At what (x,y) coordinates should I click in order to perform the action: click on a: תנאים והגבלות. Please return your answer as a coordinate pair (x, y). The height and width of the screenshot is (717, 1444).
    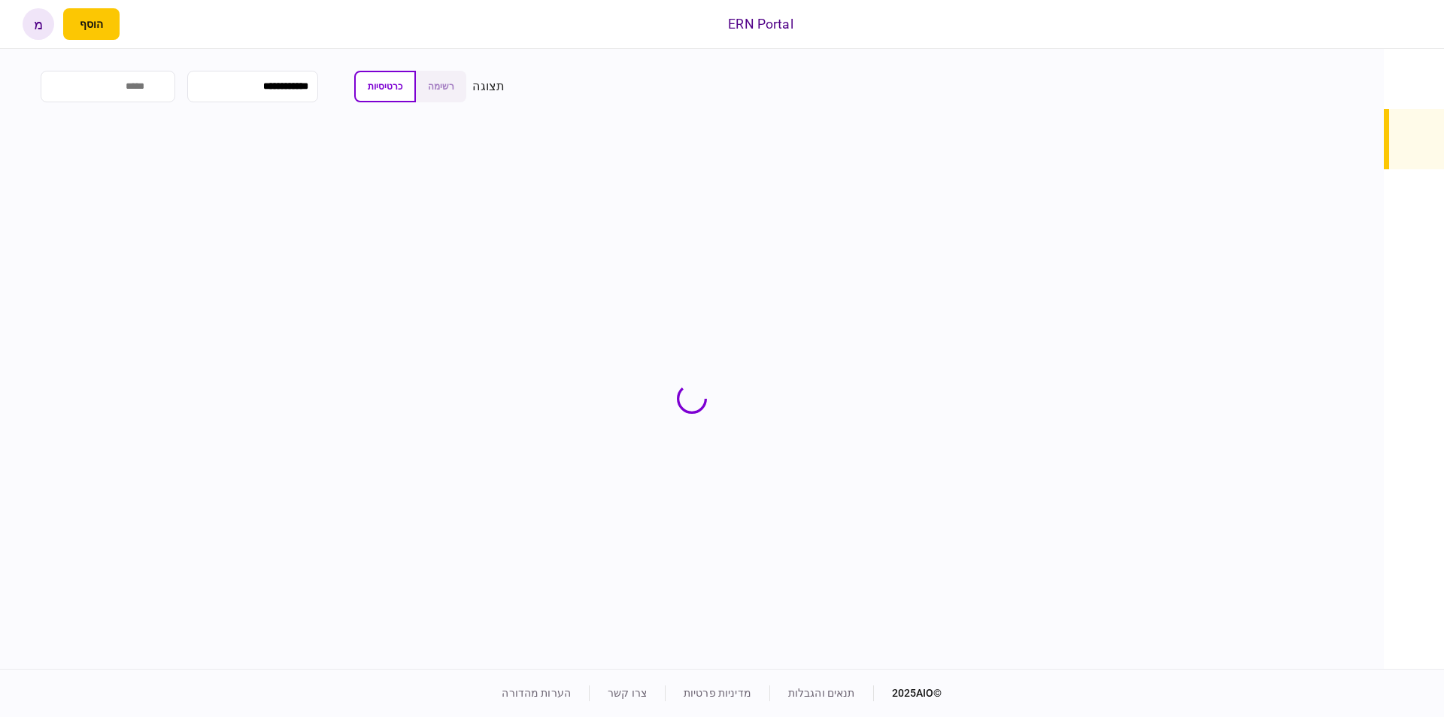
    Looking at the image, I should click on (821, 693).